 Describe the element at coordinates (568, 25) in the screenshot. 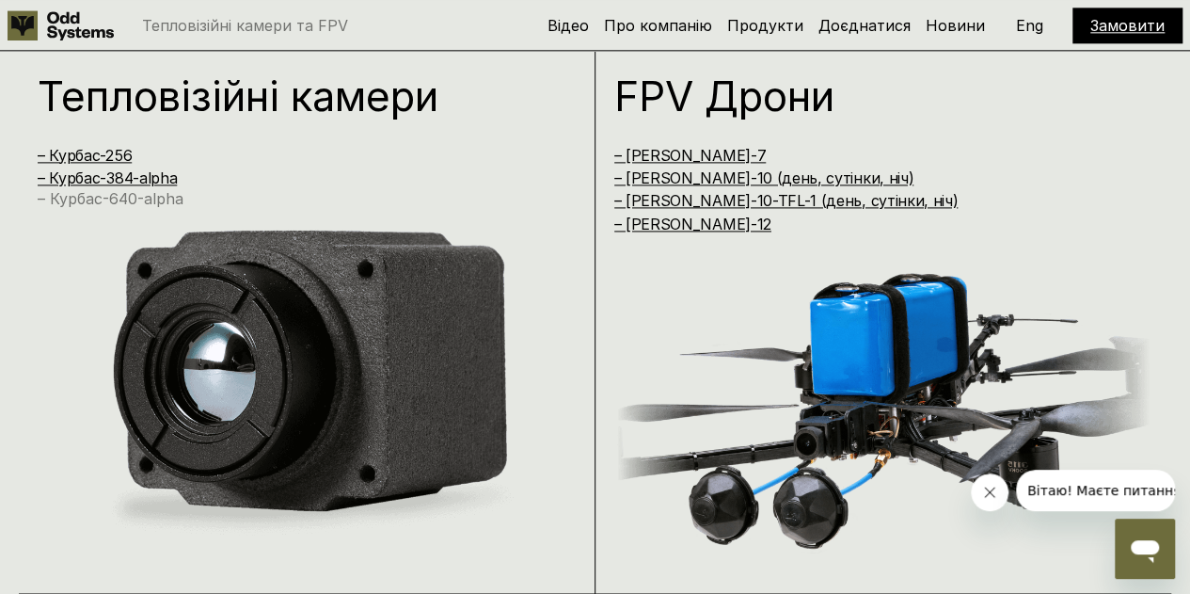

I see `a: Відео` at that location.